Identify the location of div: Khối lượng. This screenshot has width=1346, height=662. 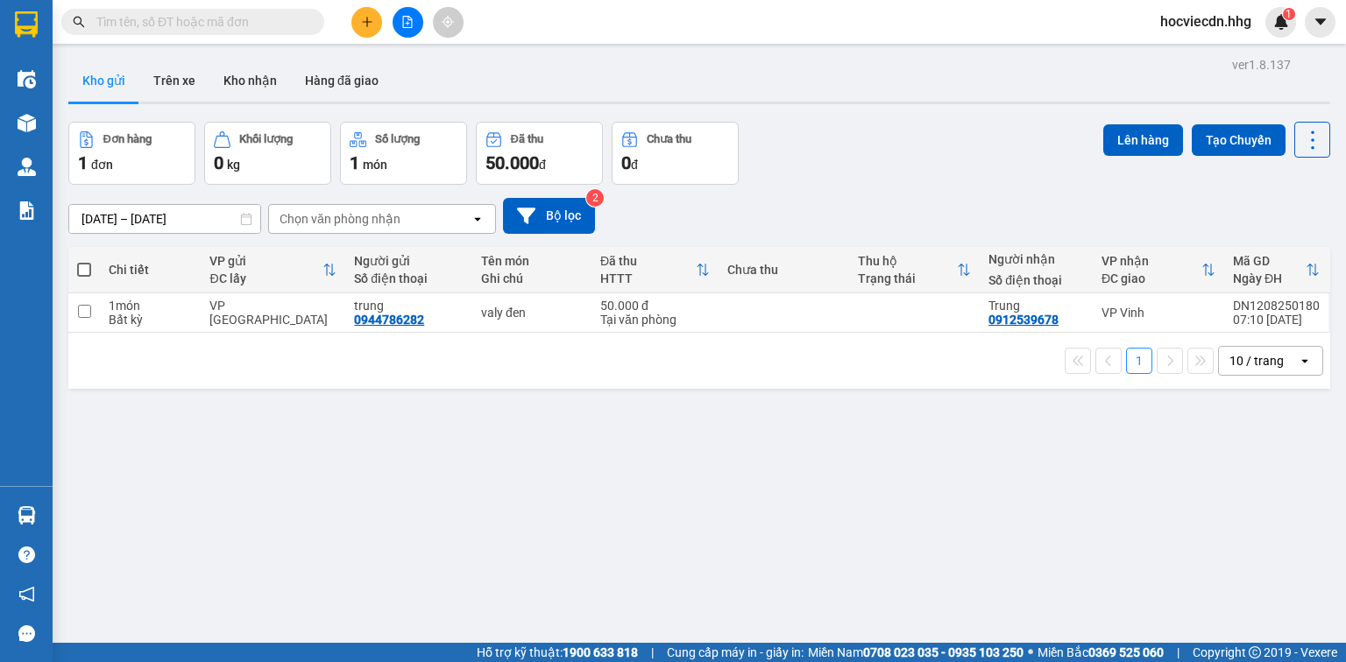
(265, 139).